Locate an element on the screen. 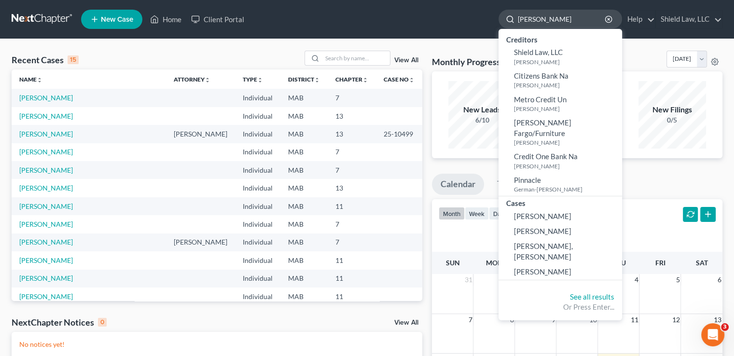 Image resolution: width=734 pixels, height=356 pixels. span: Shield Law, LLC is located at coordinates (538, 52).